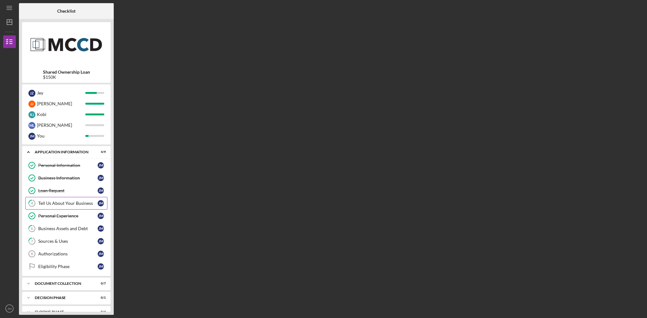 Image resolution: width=647 pixels, height=318 pixels. What do you see at coordinates (32, 115) in the screenshot?
I see `div: K J` at bounding box center [32, 115].